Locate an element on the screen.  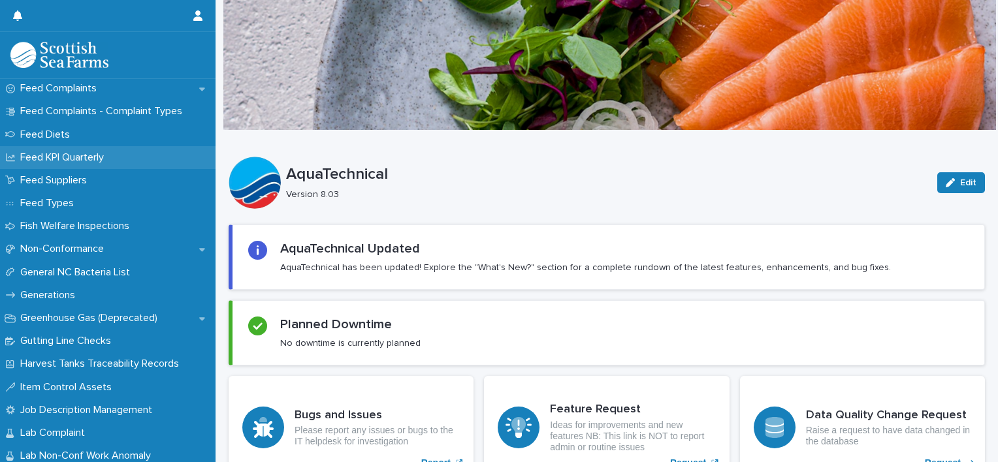
p: Job Description Management is located at coordinates (89, 410).